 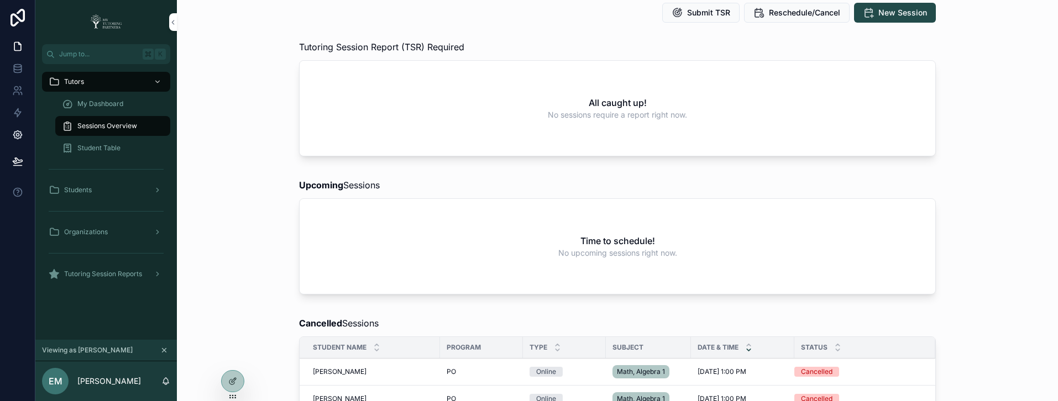 I want to click on div: scrollable content, so click(x=106, y=181).